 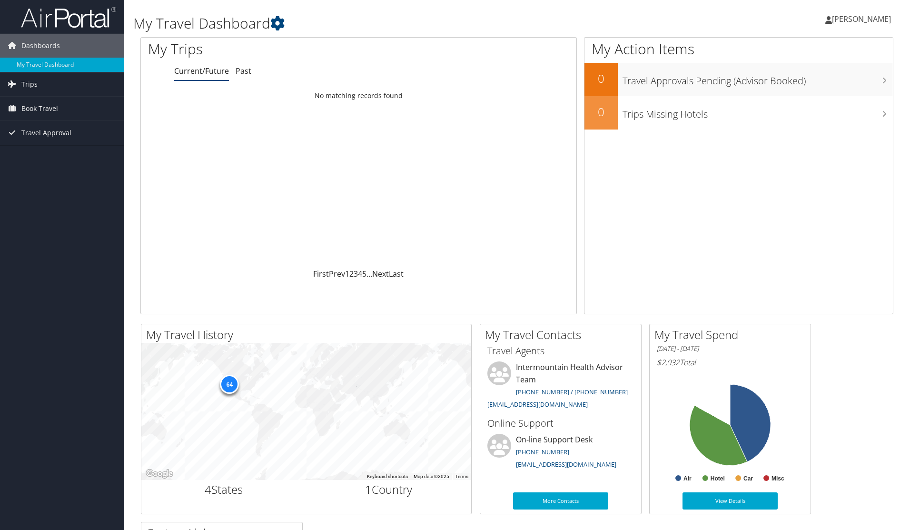 I want to click on a: Open this area in Google Maps (opens a new window), so click(x=160, y=474).